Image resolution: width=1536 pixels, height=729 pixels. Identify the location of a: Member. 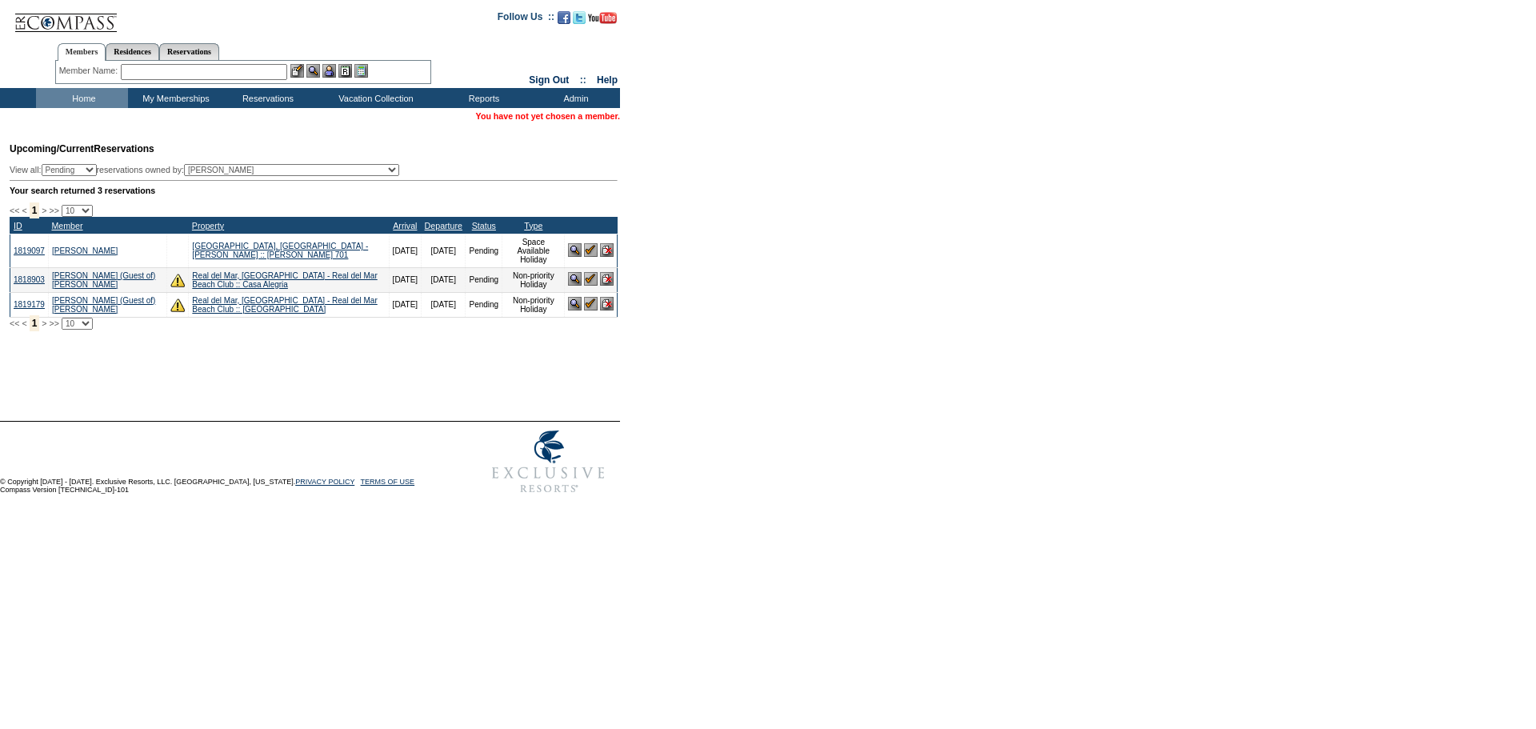
(66, 226).